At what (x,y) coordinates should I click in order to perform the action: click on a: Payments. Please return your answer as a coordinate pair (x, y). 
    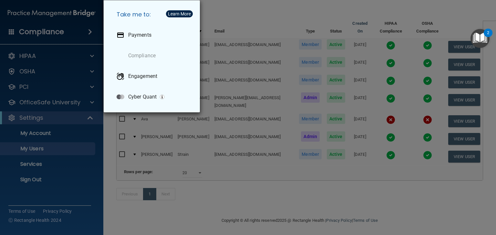
    Looking at the image, I should click on (153, 35).